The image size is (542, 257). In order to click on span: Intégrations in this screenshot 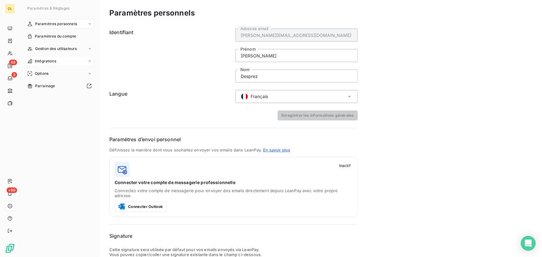, I will do `click(45, 61)`.